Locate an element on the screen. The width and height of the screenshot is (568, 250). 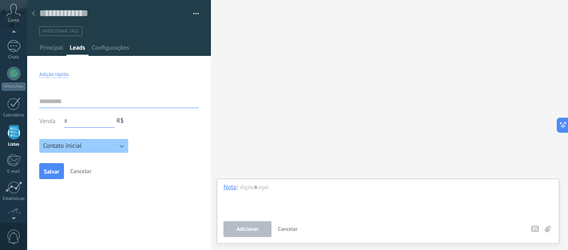
span: Salvar is located at coordinates (51, 172).